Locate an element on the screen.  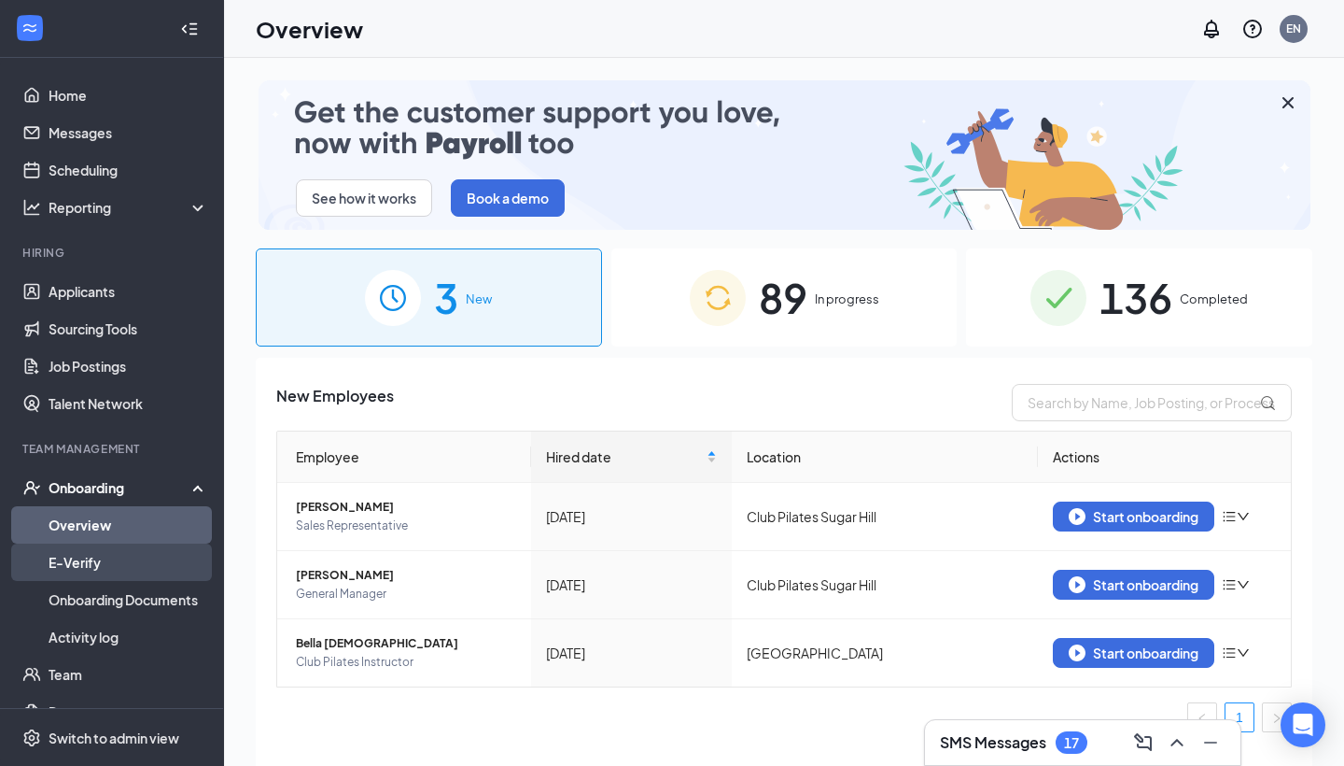
svg: Cross is located at coordinates (1288, 103).